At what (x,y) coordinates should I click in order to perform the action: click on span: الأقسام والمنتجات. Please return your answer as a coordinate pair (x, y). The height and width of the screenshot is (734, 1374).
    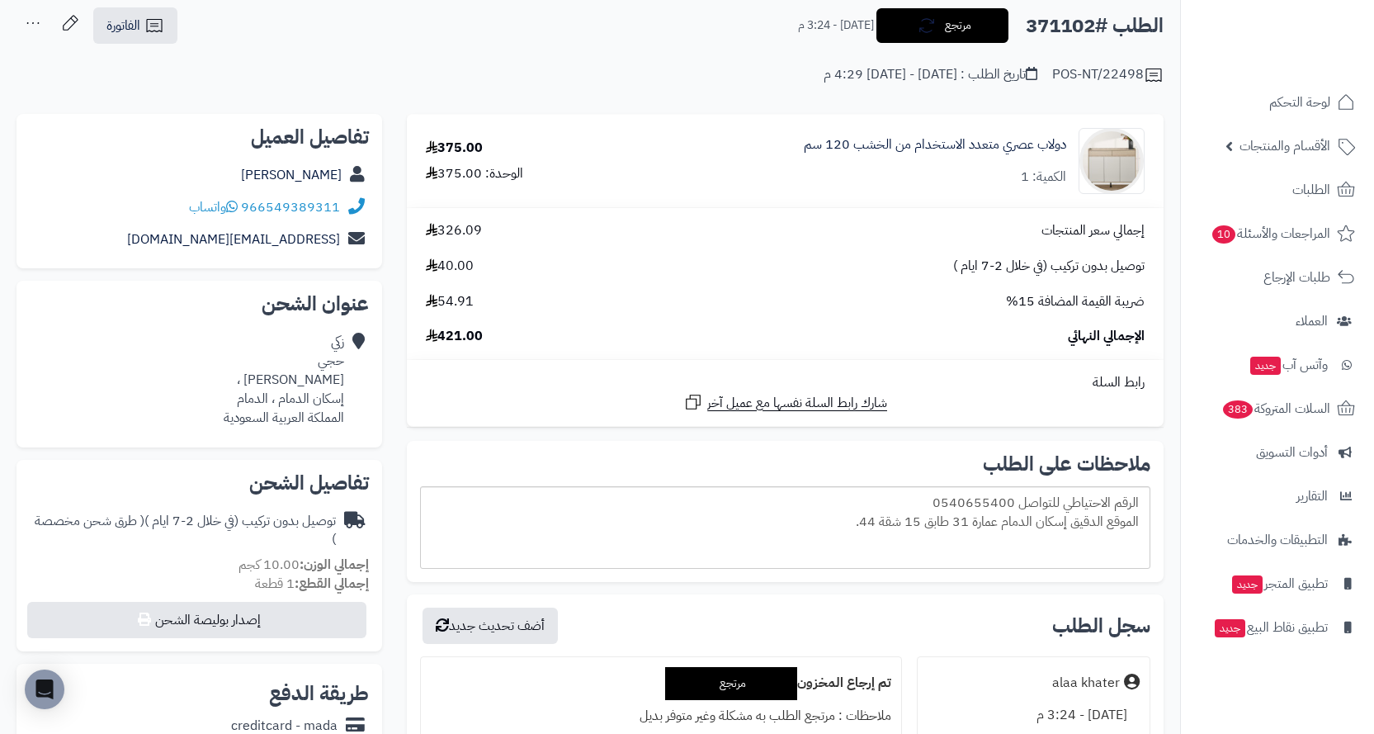
    Looking at the image, I should click on (1285, 146).